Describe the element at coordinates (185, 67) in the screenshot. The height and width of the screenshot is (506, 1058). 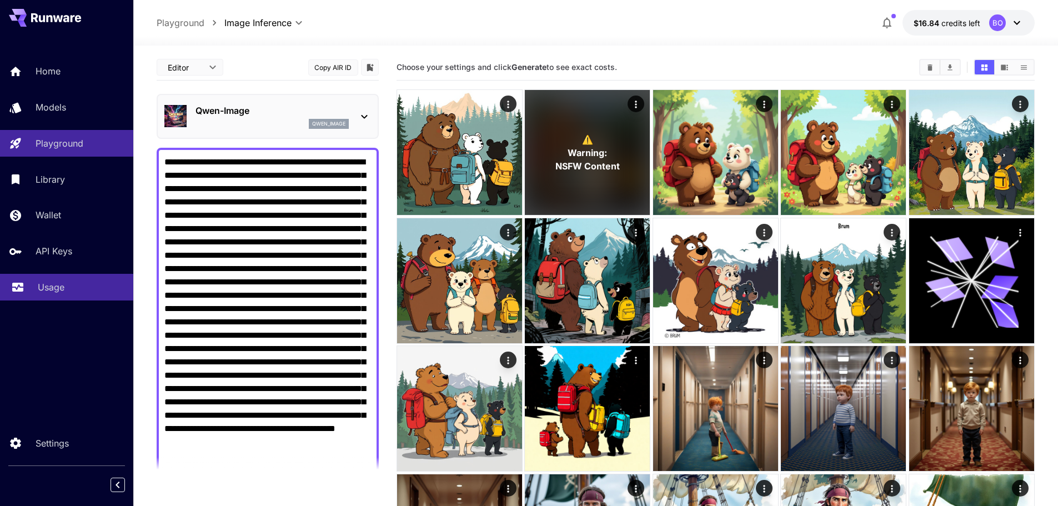
I see `span: Editor` at that location.